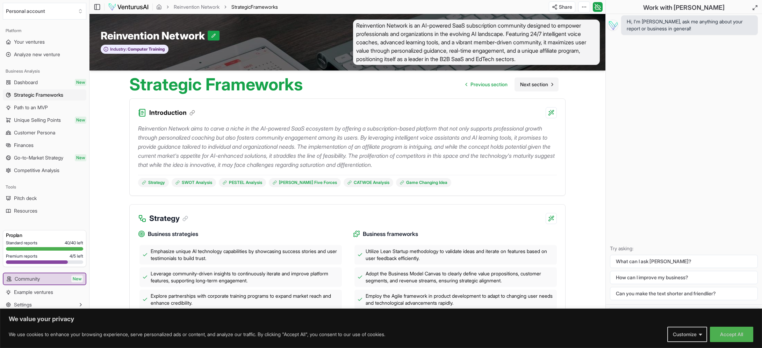 The height and width of the screenshot is (348, 762). What do you see at coordinates (44, 305) in the screenshot?
I see `button: Settings` at bounding box center [44, 305].